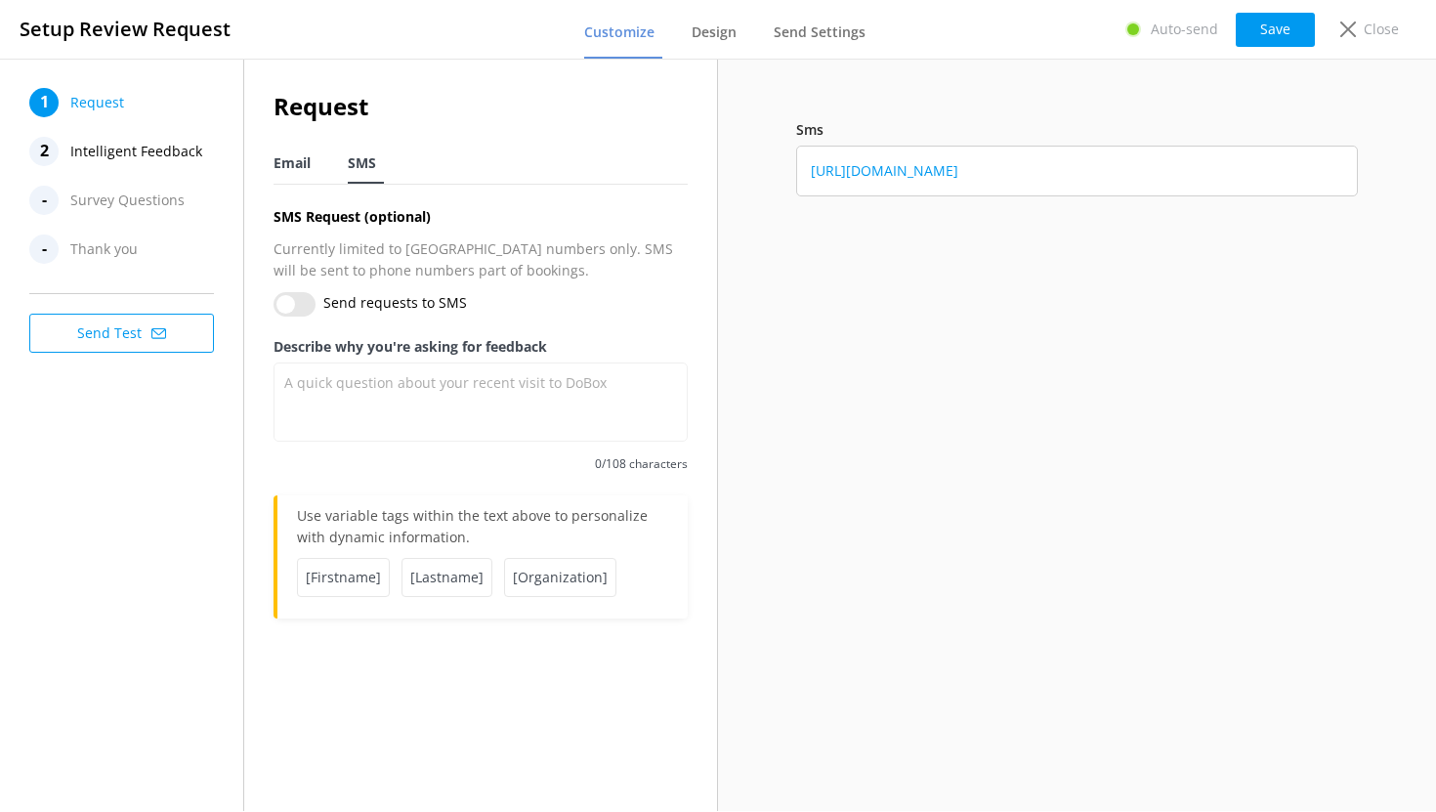  I want to click on span: [Firstname], so click(343, 577).